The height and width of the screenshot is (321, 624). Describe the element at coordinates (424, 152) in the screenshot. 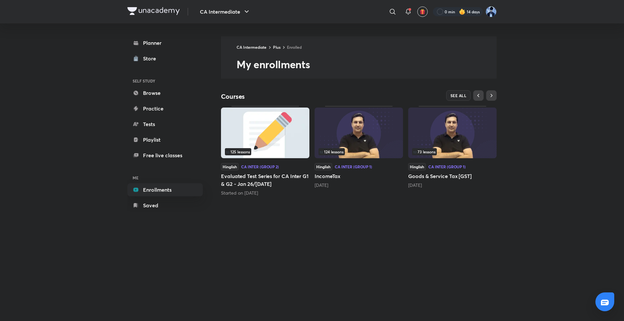

I see `span: 73 lessons` at that location.